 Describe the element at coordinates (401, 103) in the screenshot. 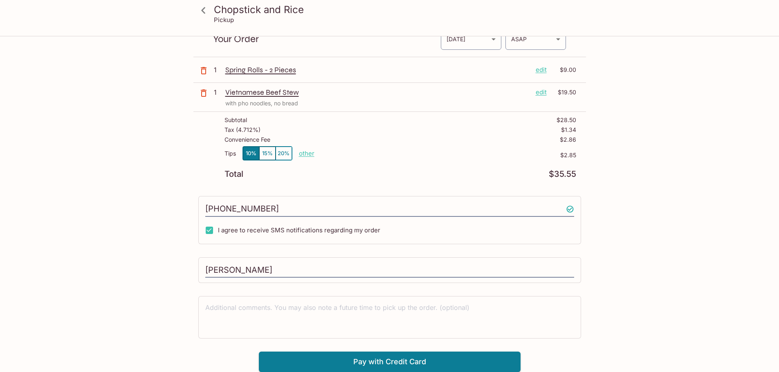

I see `p: with pho noodles, no bread` at that location.